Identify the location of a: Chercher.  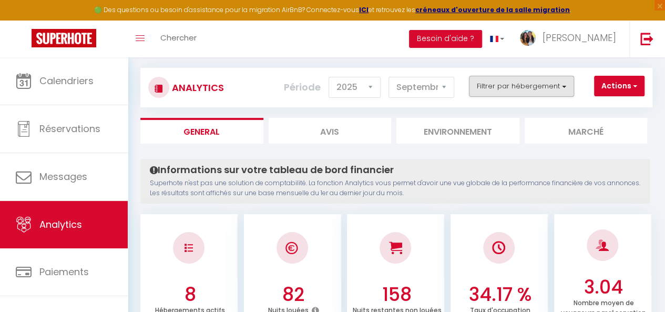
(178, 39).